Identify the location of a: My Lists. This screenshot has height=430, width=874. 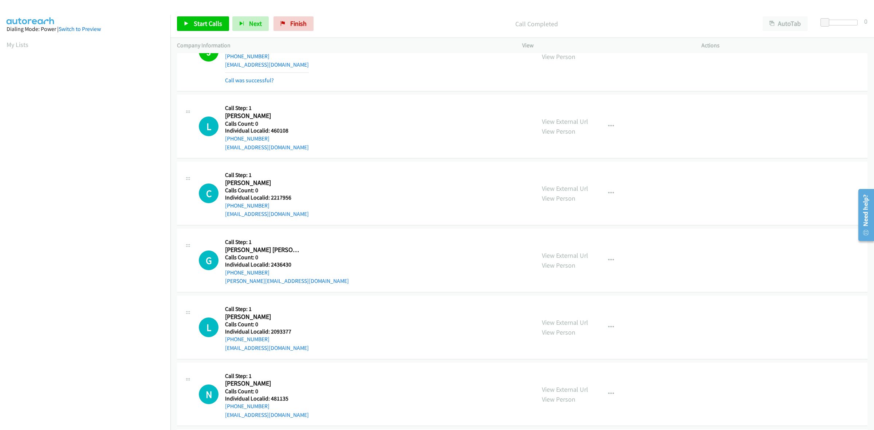
(17, 44).